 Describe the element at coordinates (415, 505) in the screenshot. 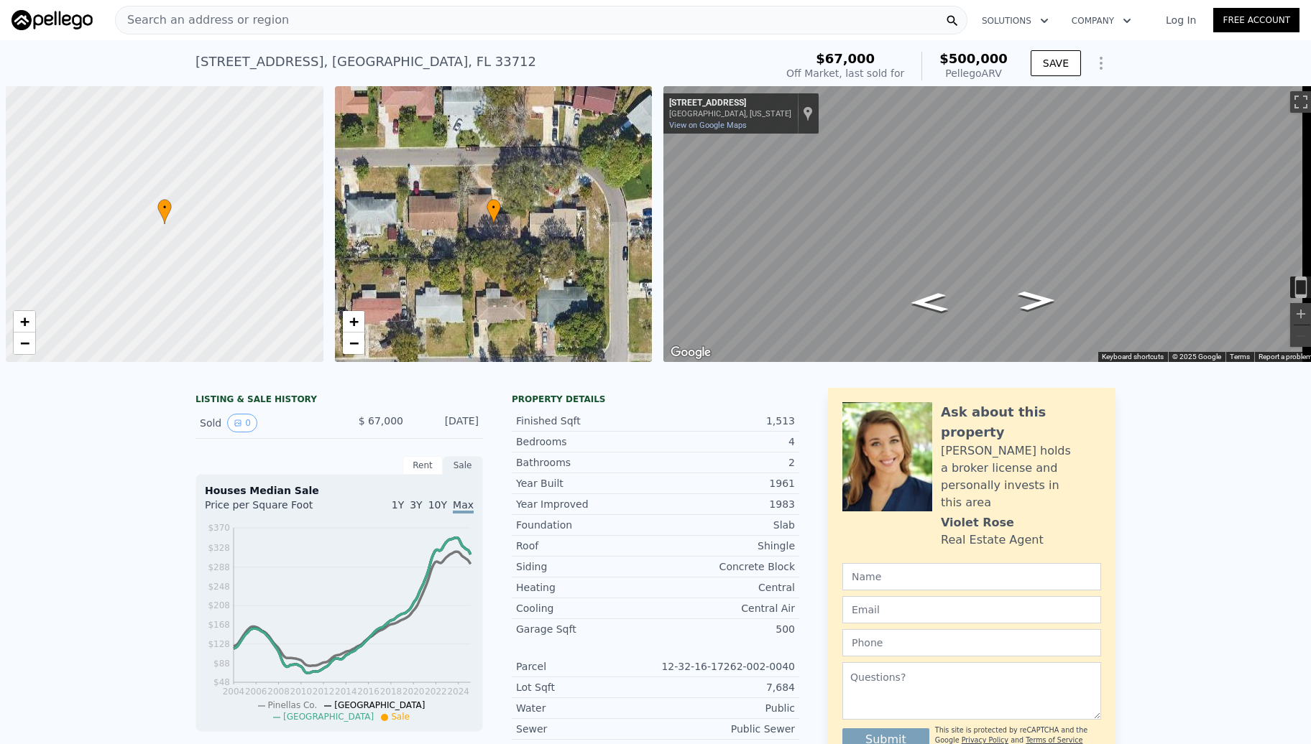

I see `span: 3Y` at that location.